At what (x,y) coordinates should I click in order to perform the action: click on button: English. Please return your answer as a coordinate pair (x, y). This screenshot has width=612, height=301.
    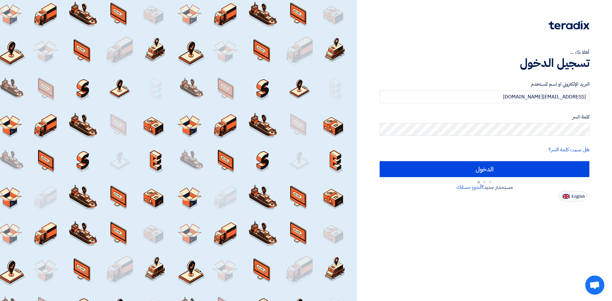
    Looking at the image, I should click on (573, 196).